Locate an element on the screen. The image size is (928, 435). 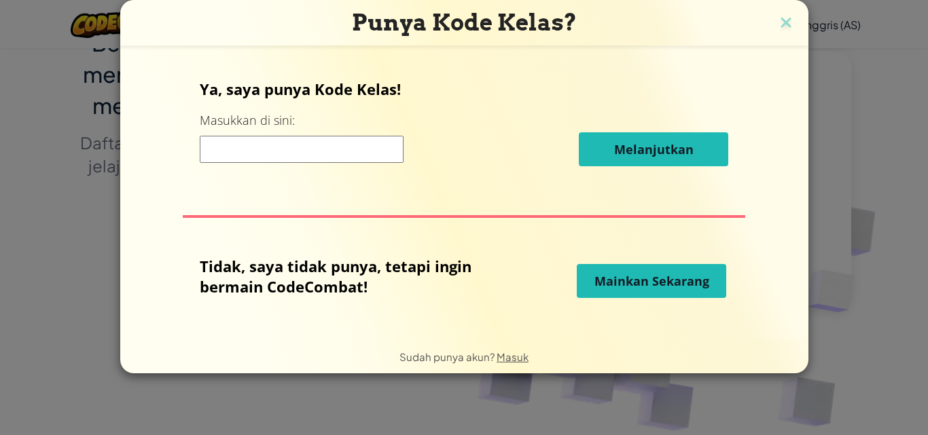
font: Melanjutkan is located at coordinates (653, 149).